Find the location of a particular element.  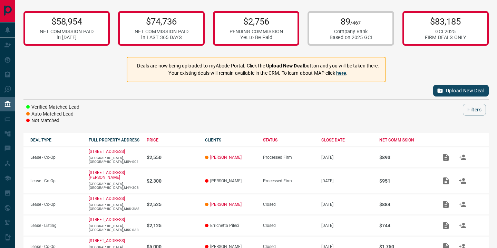

p: $744 is located at coordinates (405, 225).